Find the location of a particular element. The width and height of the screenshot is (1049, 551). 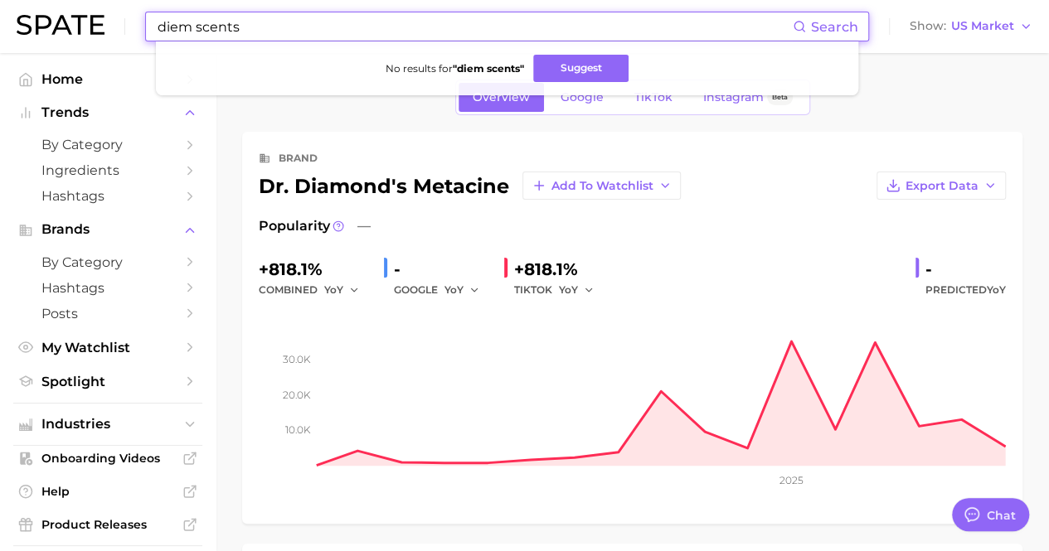

button: Trends is located at coordinates (108, 113).